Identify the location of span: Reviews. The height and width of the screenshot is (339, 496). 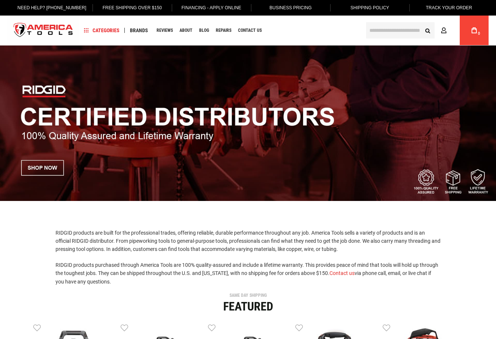
(165, 30).